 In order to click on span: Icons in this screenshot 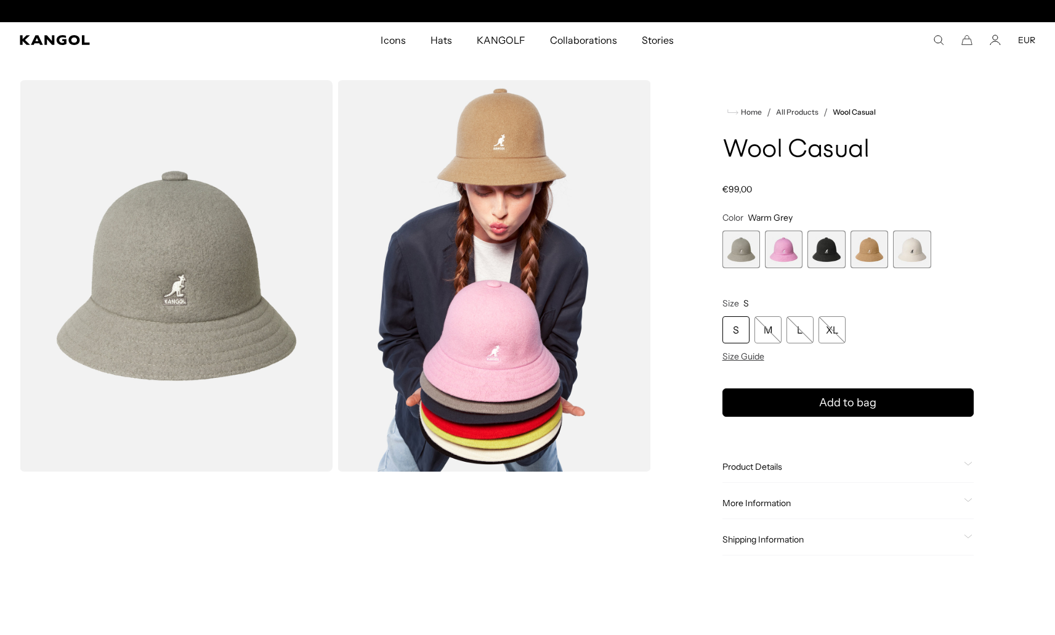, I will do `click(393, 40)`.